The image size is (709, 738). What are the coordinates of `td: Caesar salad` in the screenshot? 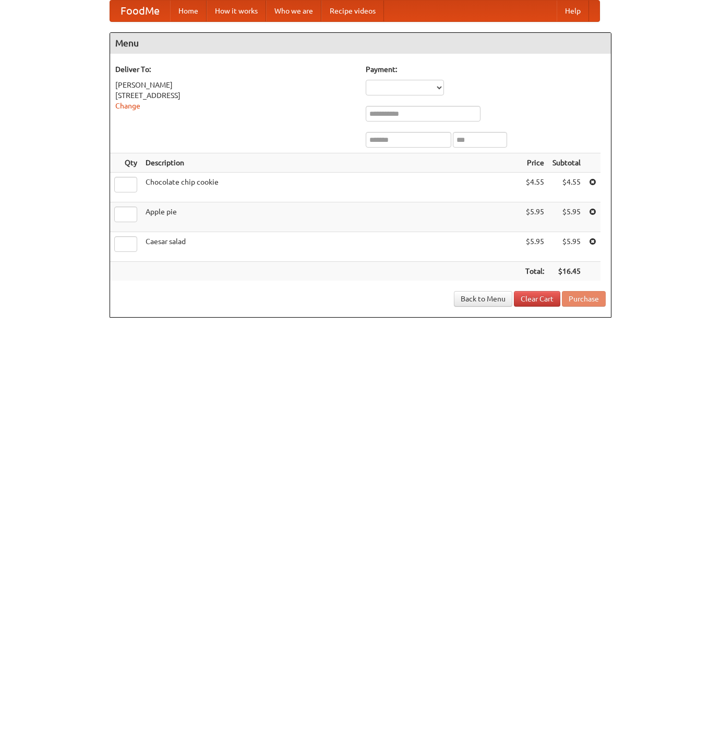 It's located at (331, 247).